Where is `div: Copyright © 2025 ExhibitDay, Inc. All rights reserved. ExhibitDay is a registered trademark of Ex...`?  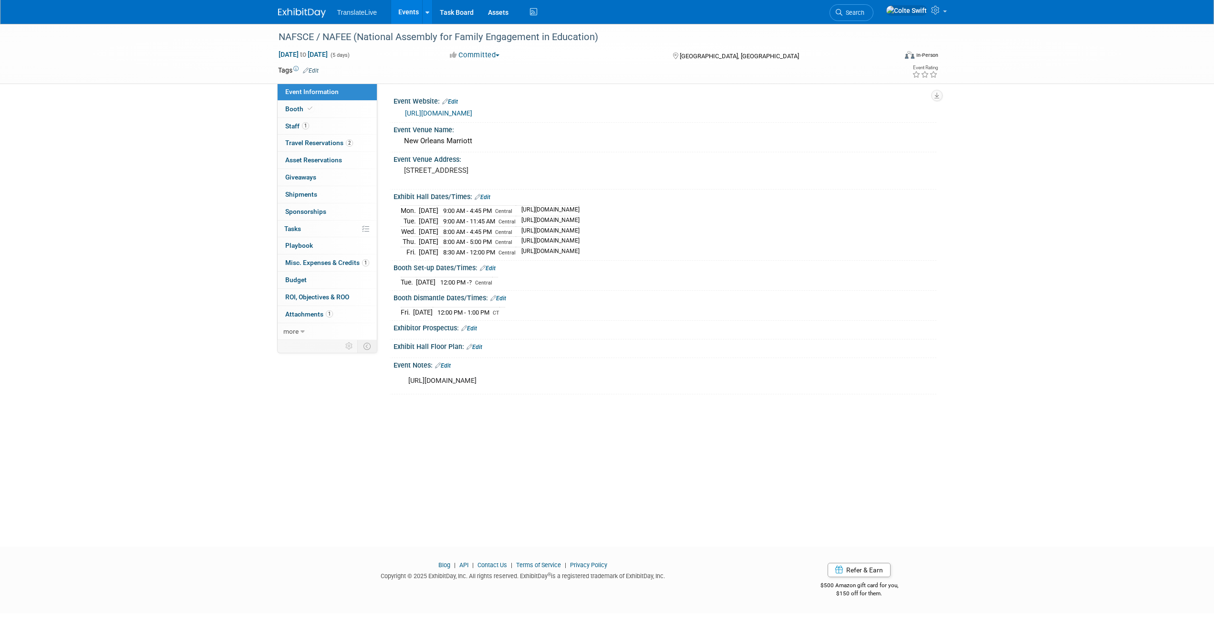 div: Copyright © 2025 ExhibitDay, Inc. All rights reserved. ExhibitDay is a registered trademark of Ex... is located at coordinates (523, 574).